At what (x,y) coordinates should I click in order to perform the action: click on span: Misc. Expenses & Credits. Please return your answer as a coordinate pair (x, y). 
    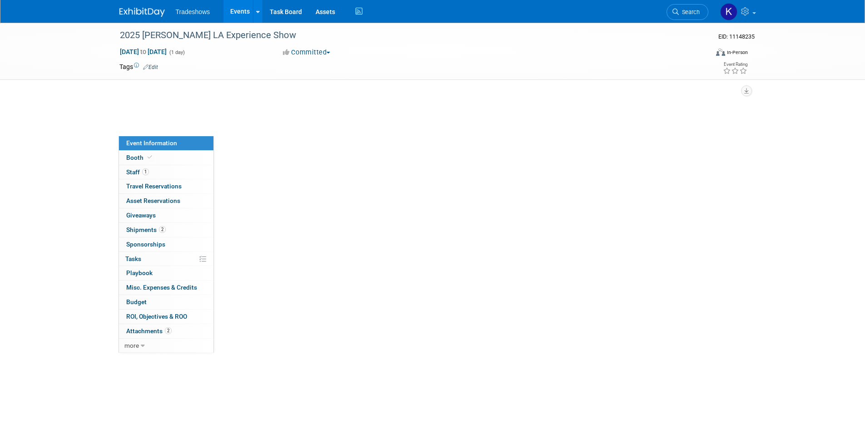
    Looking at the image, I should click on (162, 287).